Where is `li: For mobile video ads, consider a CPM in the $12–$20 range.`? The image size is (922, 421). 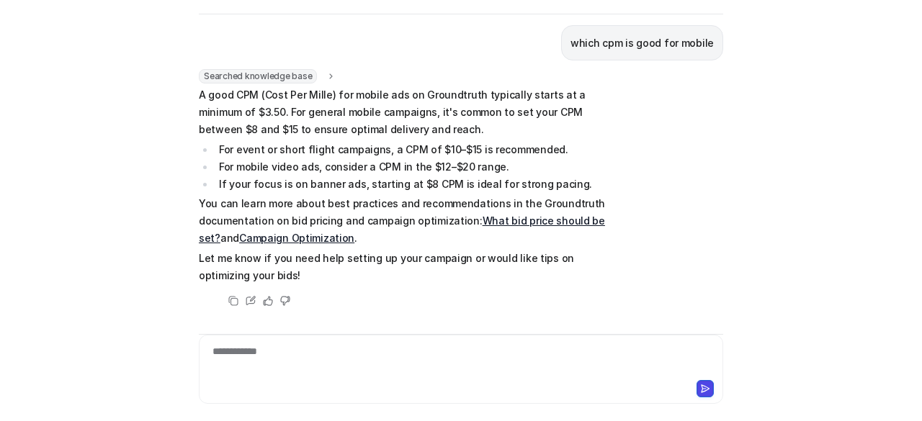
li: For mobile video ads, consider a CPM in the $12–$20 range. is located at coordinates (417, 167).